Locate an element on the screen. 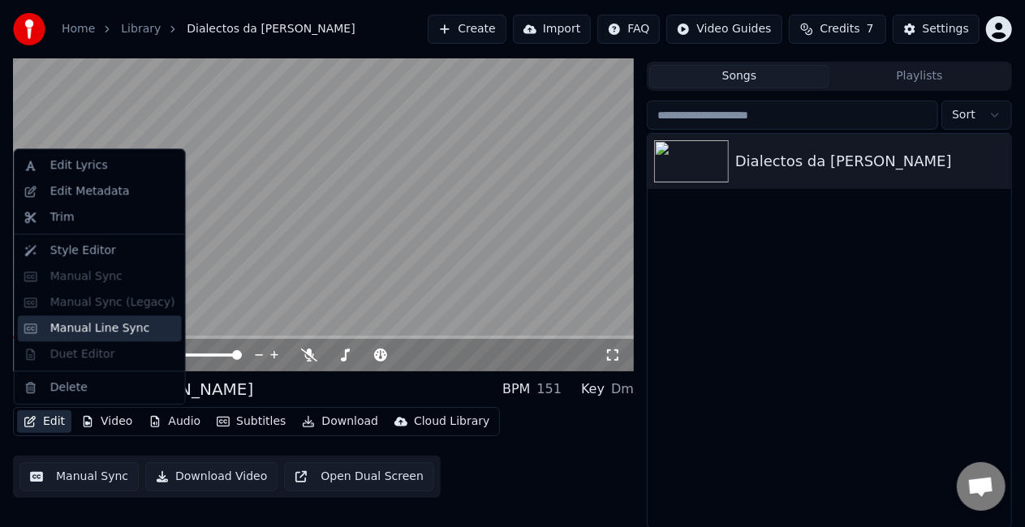  button: Video is located at coordinates (106, 422).